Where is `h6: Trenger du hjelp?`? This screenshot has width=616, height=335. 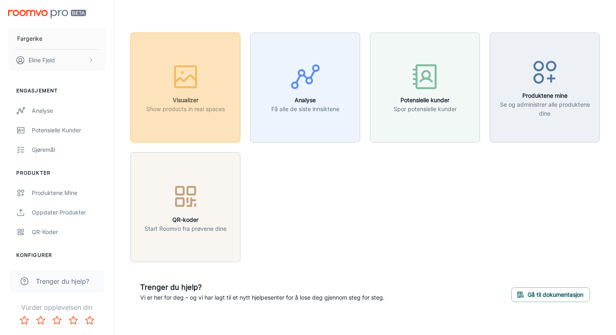 h6: Trenger du hjelp? is located at coordinates (262, 288).